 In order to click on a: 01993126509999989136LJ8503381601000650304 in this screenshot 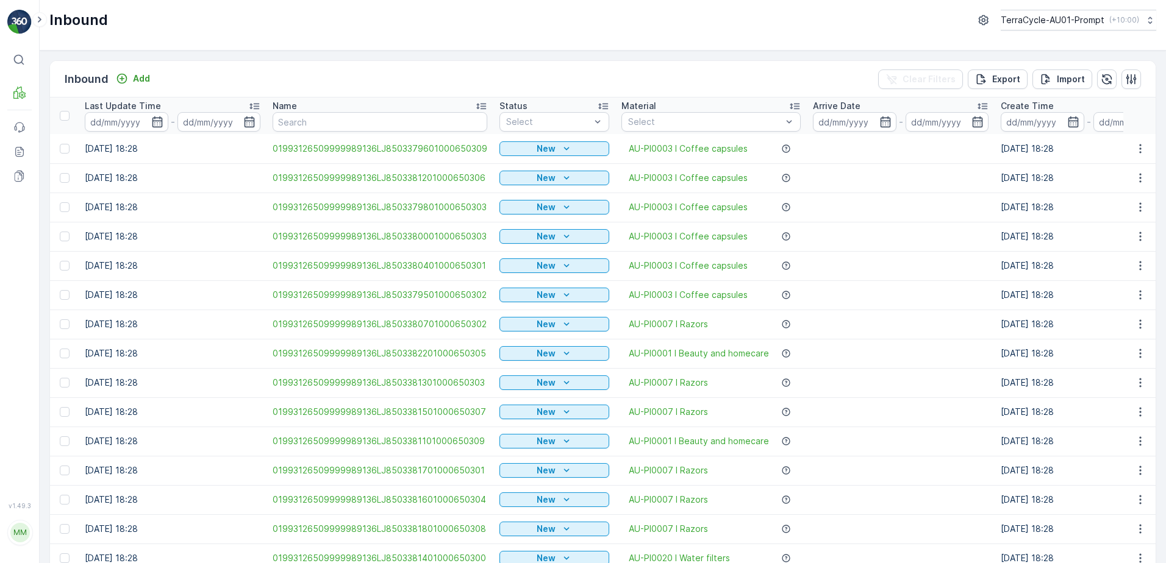, I will do `click(380, 500)`.